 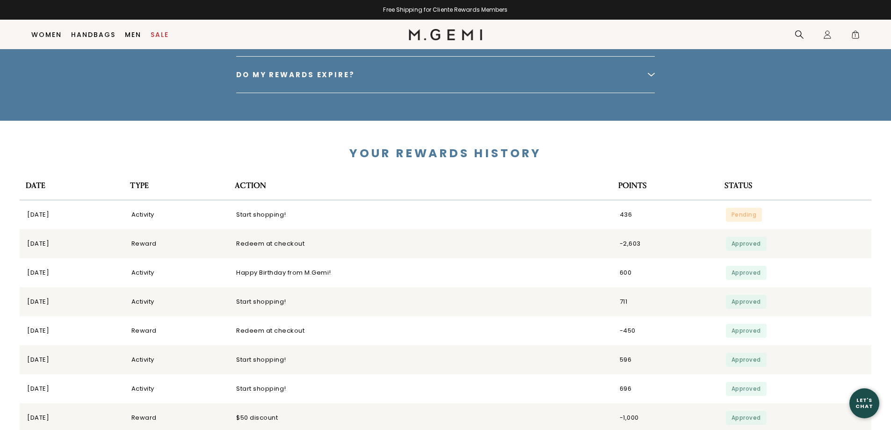 What do you see at coordinates (69, 188) in the screenshot?
I see `th: Date` at bounding box center [69, 188].